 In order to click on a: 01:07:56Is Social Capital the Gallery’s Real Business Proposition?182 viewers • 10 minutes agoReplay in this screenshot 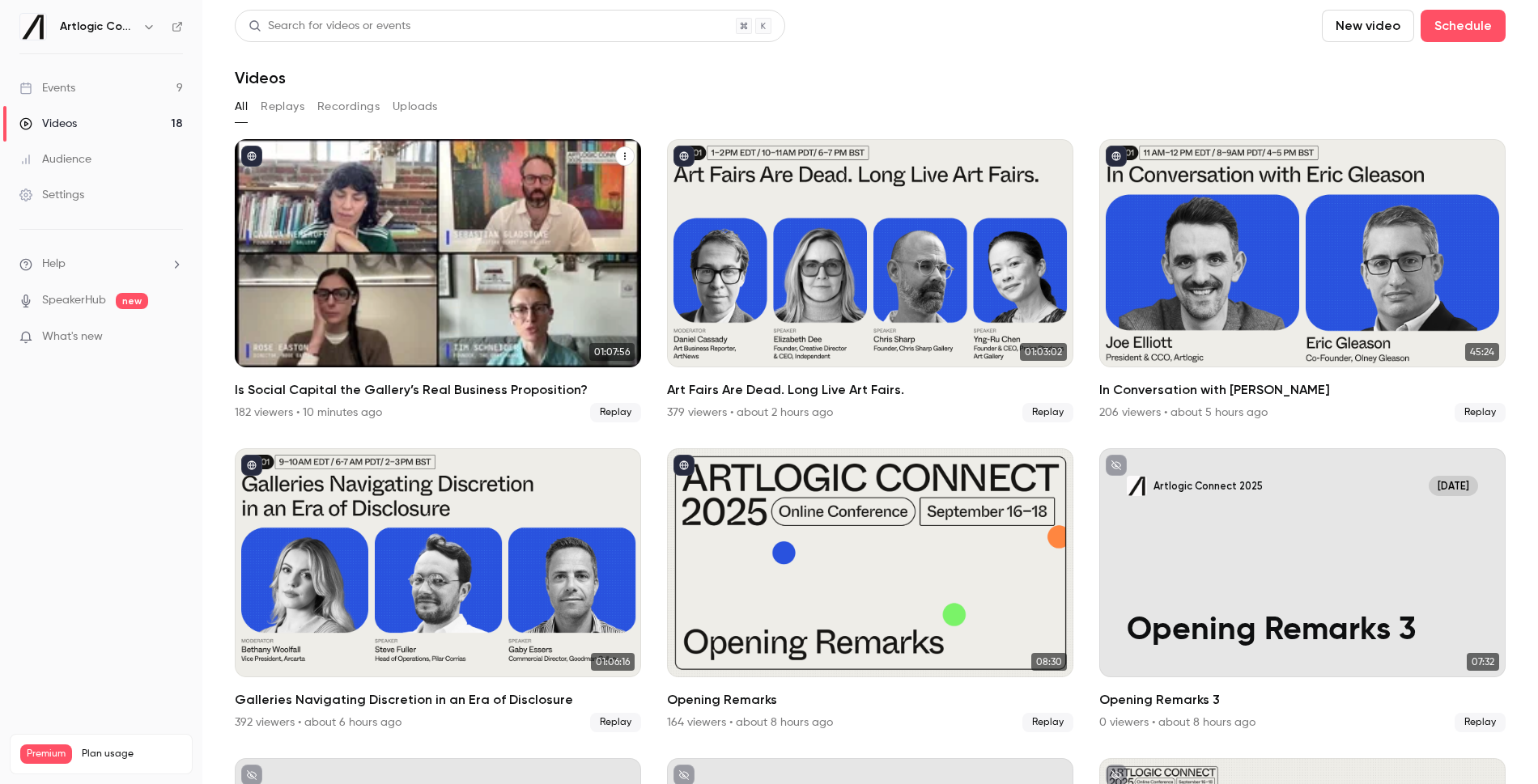, I will do `click(438, 281)`.